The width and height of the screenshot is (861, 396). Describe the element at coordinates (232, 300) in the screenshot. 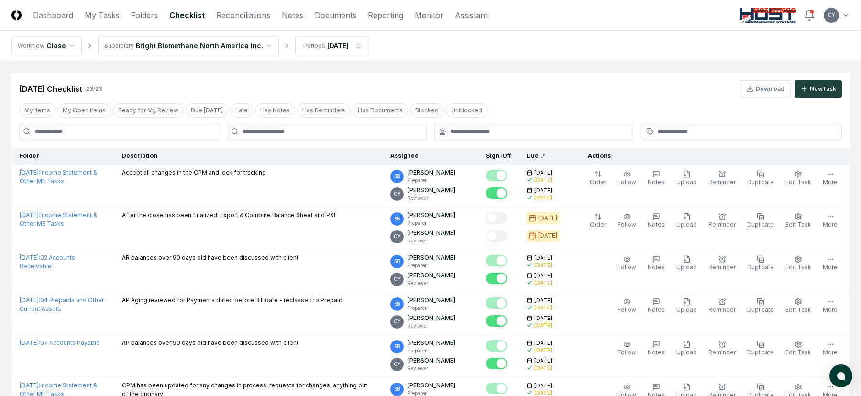

I see `p: AP Aging reviewed for Payments dated before Bill date - reclassed to Prepaid` at that location.